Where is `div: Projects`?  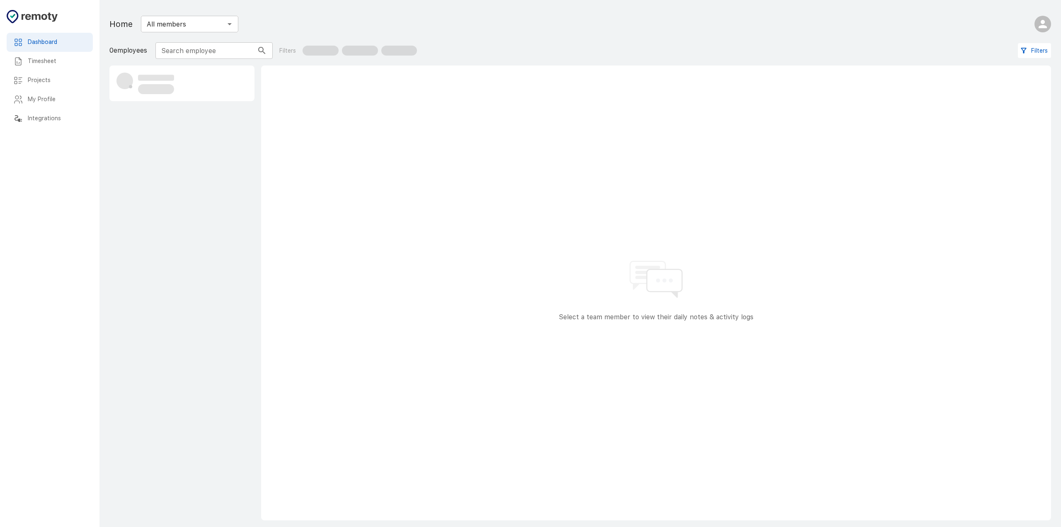 div: Projects is located at coordinates (50, 80).